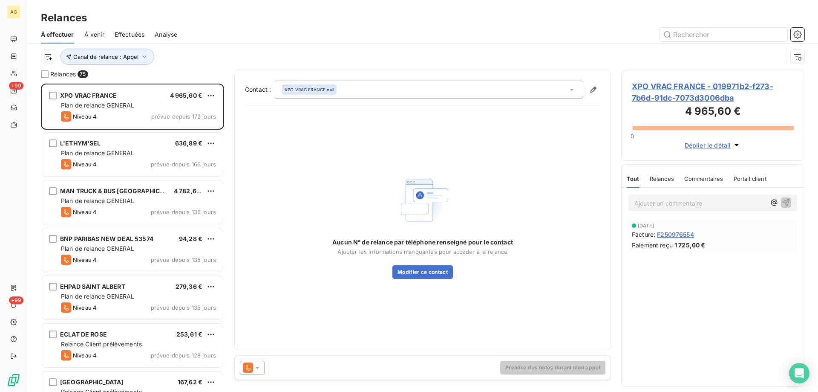  Describe the element at coordinates (83, 74) in the screenshot. I see `span: 75` at that location.